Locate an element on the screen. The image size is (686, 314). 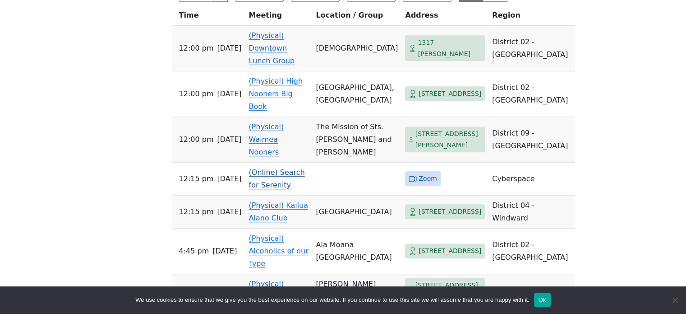
td: Cyberspace is located at coordinates (532, 179).